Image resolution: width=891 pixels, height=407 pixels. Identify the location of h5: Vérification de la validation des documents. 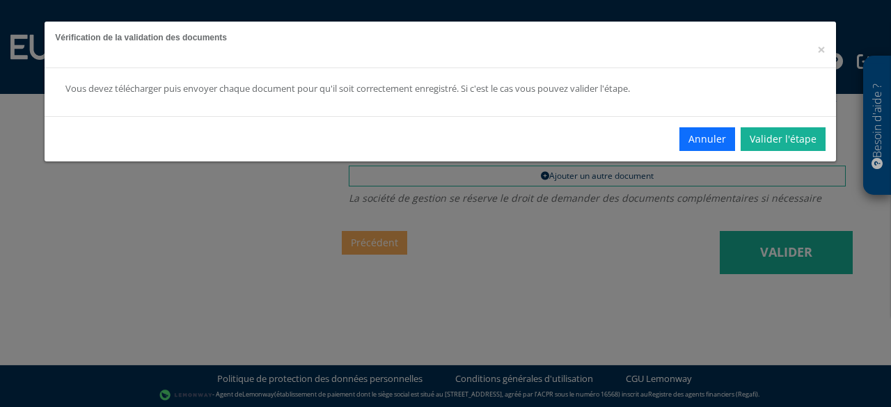
(440, 38).